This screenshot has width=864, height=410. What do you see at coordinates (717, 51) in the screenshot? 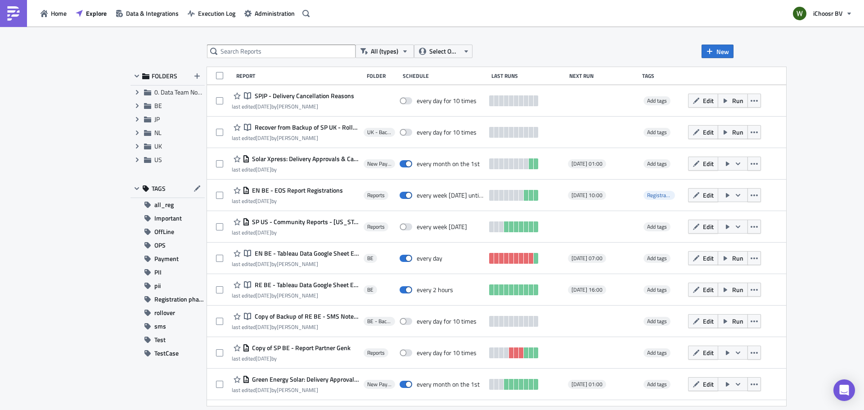
I see `button: New` at bounding box center [717, 51].